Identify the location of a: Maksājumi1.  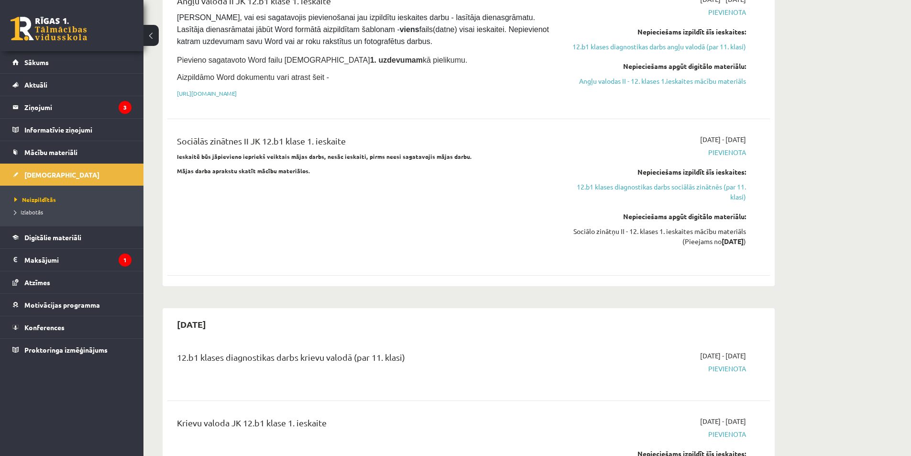
(72, 260).